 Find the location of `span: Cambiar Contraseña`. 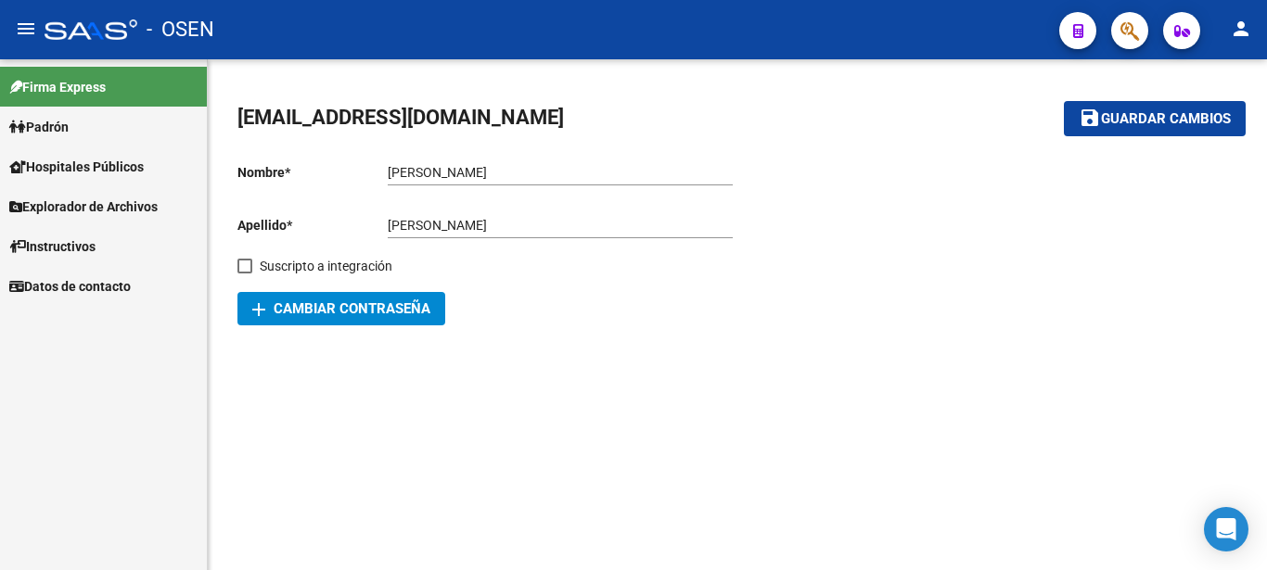

span: Cambiar Contraseña is located at coordinates (341, 309).